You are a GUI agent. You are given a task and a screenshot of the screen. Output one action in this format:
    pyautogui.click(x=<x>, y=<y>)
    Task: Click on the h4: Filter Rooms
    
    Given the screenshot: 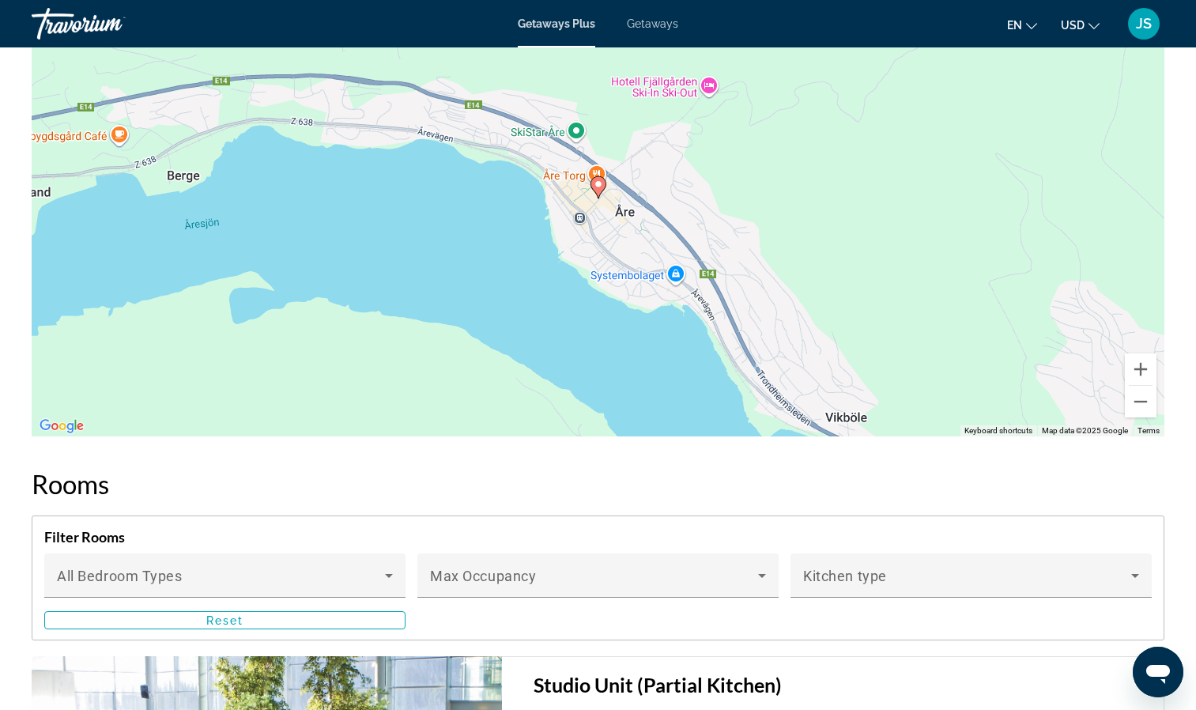 What is the action you would take?
    pyautogui.click(x=598, y=537)
    